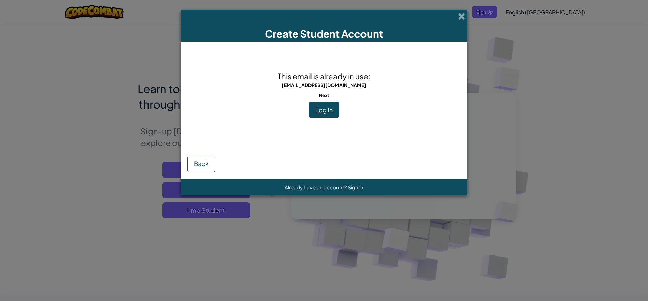  What do you see at coordinates (324, 76) in the screenshot?
I see `span: This email is already in use:` at bounding box center [324, 76].